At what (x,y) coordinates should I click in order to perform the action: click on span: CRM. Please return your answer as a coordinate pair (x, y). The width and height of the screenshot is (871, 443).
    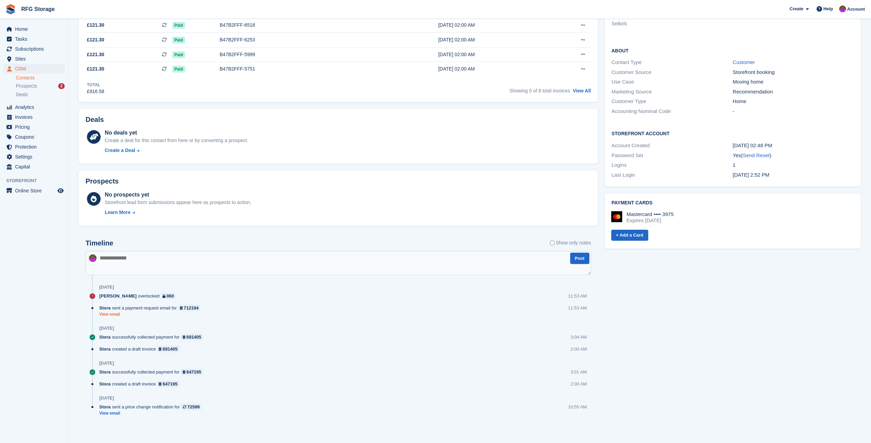
    Looking at the image, I should click on (36, 69).